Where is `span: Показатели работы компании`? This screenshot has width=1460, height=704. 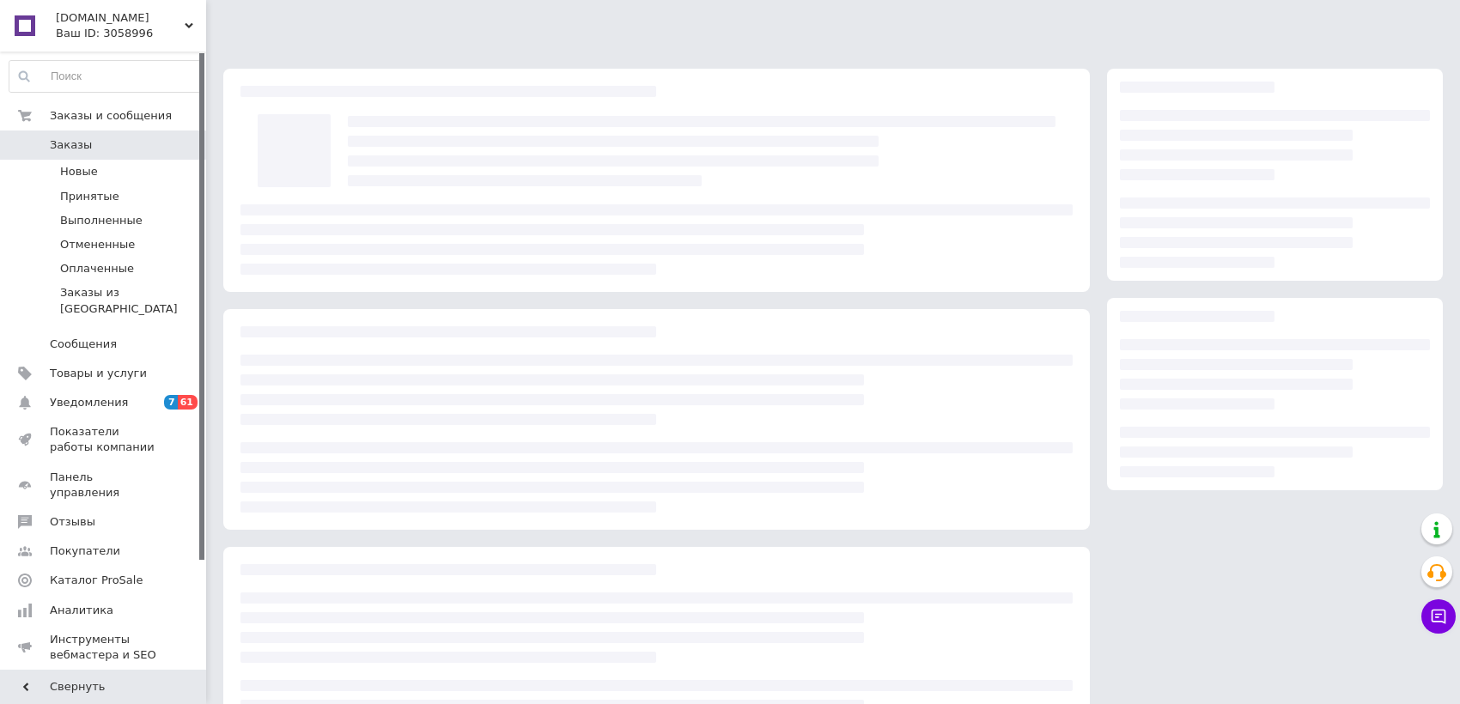
span: Показатели работы компании is located at coordinates (104, 440).